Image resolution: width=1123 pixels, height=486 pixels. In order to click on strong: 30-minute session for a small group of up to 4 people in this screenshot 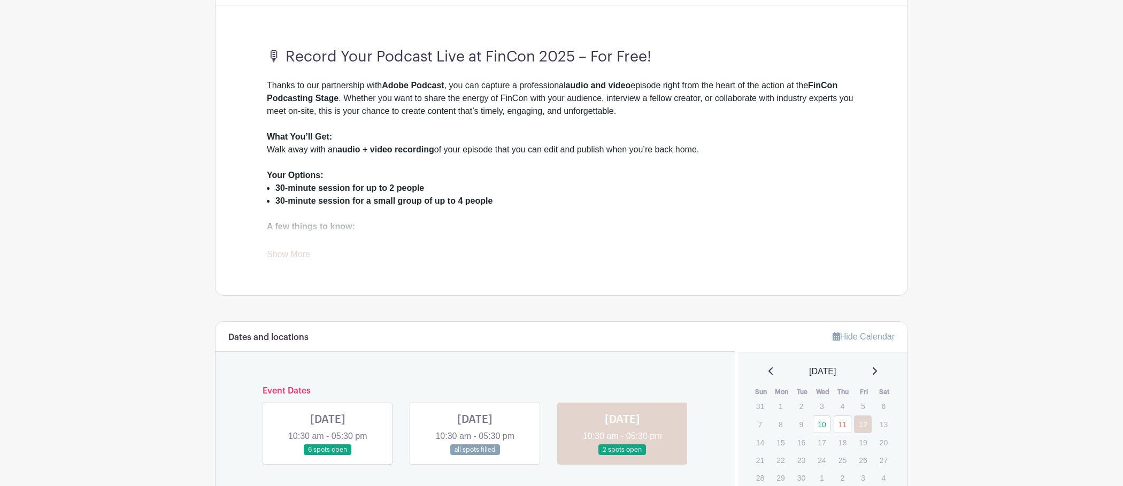, I will do `click(384, 200)`.